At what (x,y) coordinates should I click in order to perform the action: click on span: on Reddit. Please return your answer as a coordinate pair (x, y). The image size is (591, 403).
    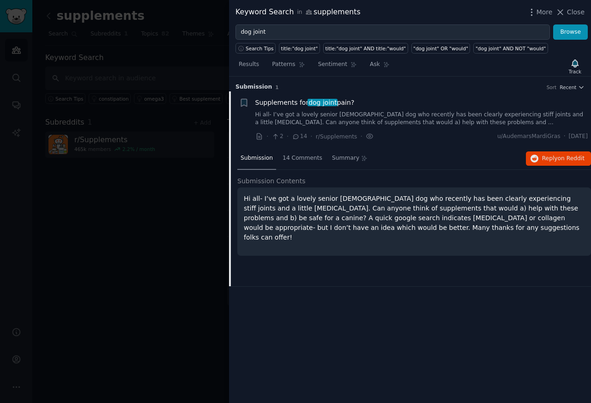
    Looking at the image, I should click on (571, 158).